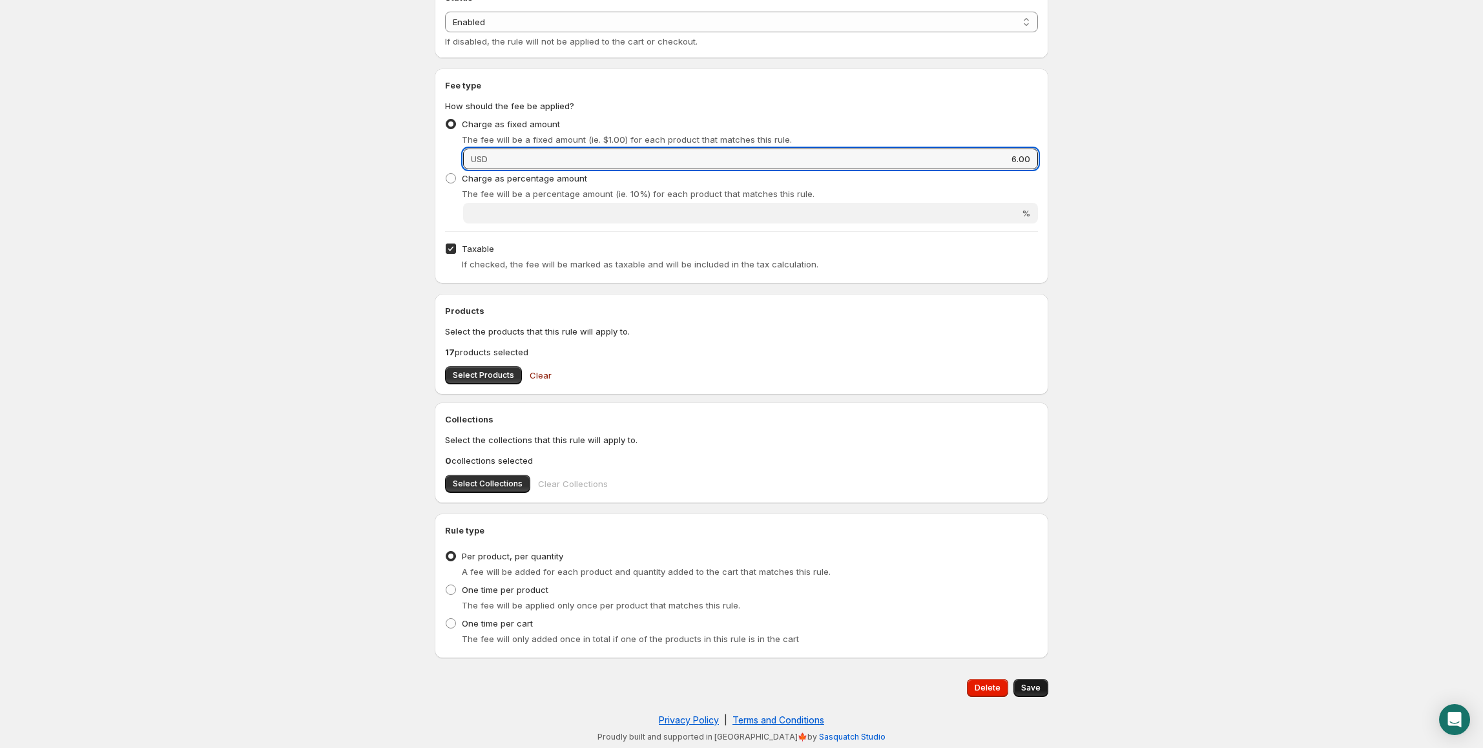 This screenshot has width=1483, height=748. I want to click on b: 17, so click(450, 352).